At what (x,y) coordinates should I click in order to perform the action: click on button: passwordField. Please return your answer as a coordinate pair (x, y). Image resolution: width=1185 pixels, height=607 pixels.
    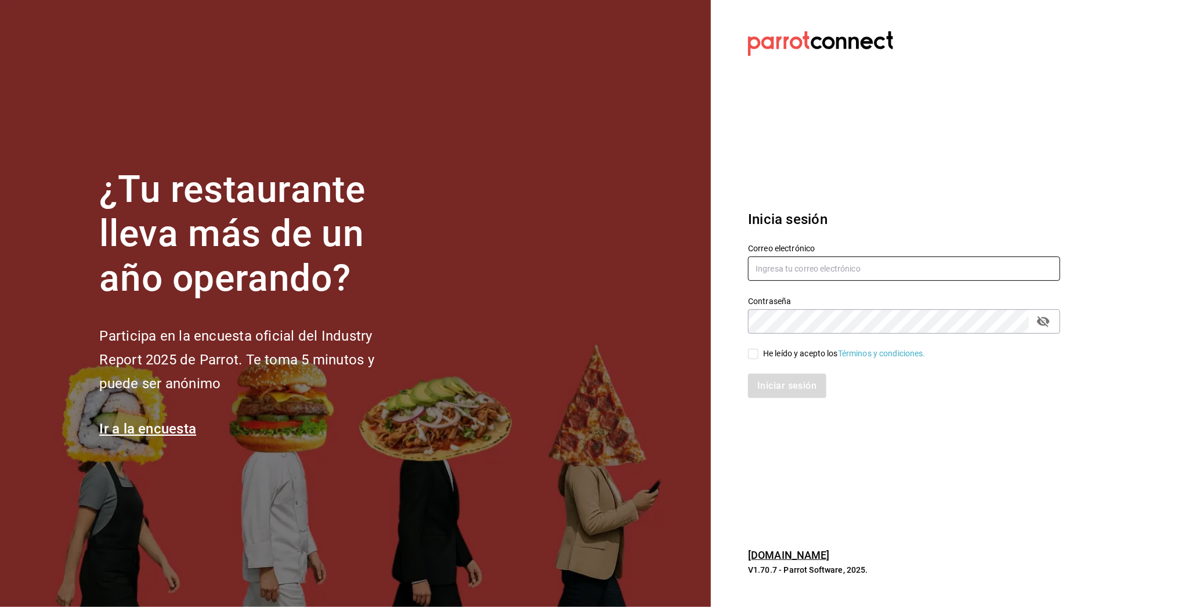
    Looking at the image, I should click on (1043, 321).